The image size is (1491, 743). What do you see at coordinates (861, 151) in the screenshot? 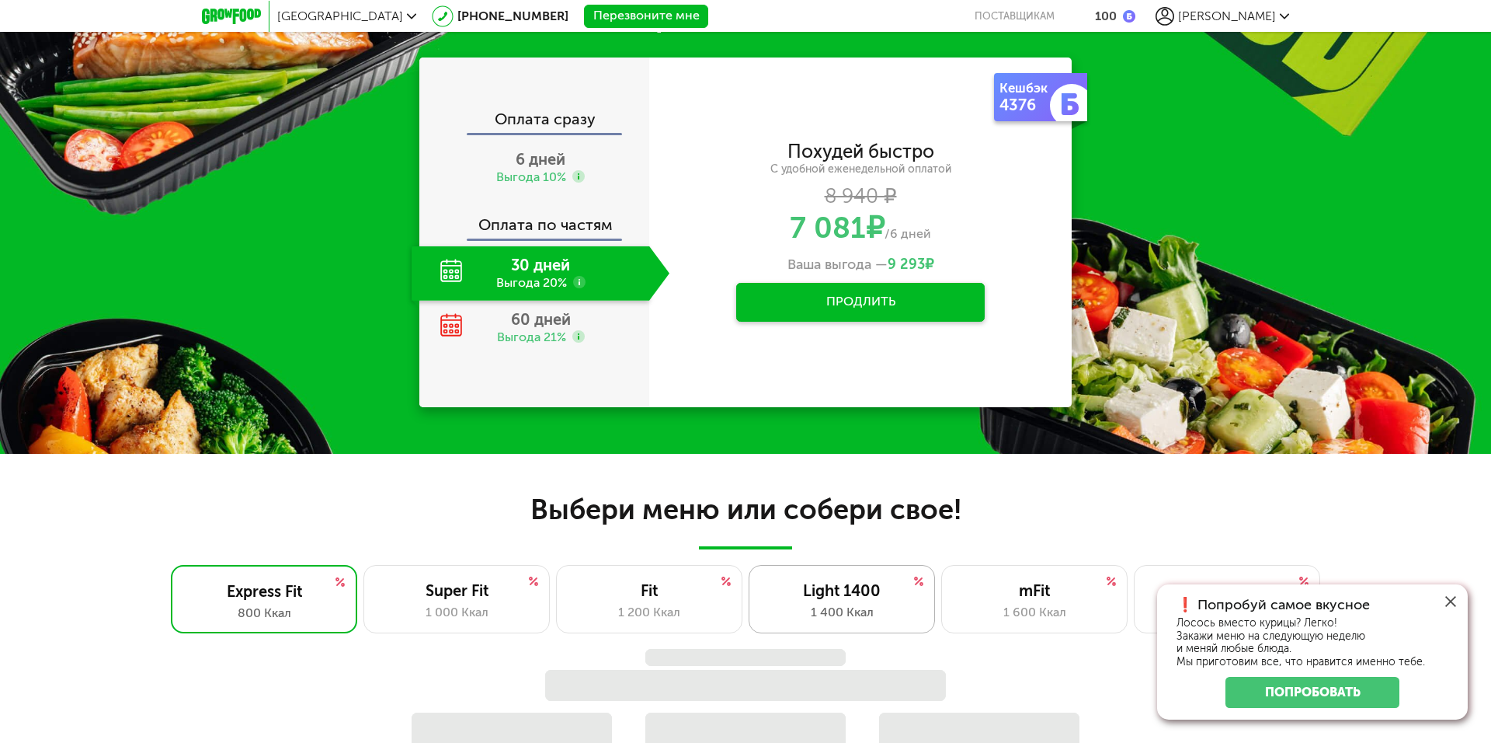
I see `div: Похудей быстро` at bounding box center [861, 151].